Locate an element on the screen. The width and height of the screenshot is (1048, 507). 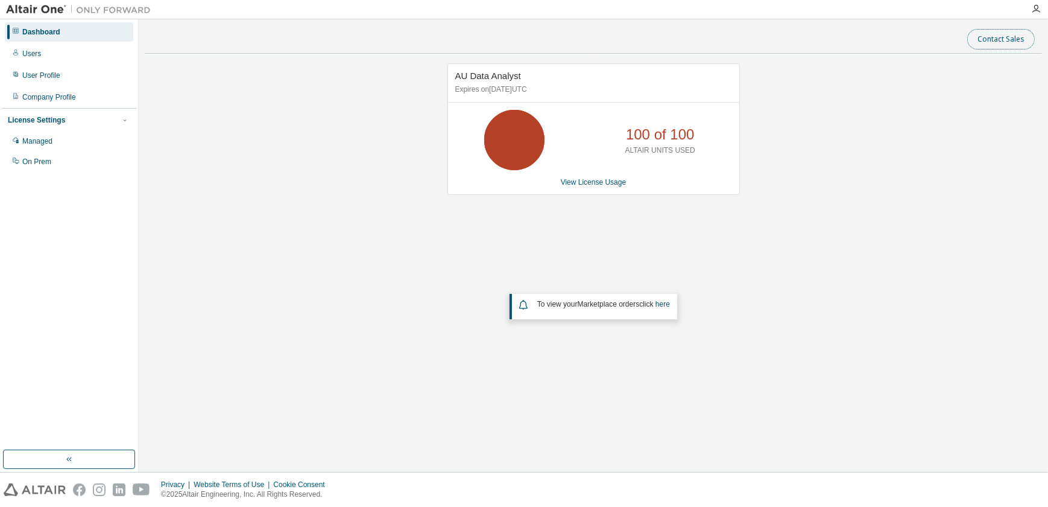
div: On Prem is located at coordinates (37, 162).